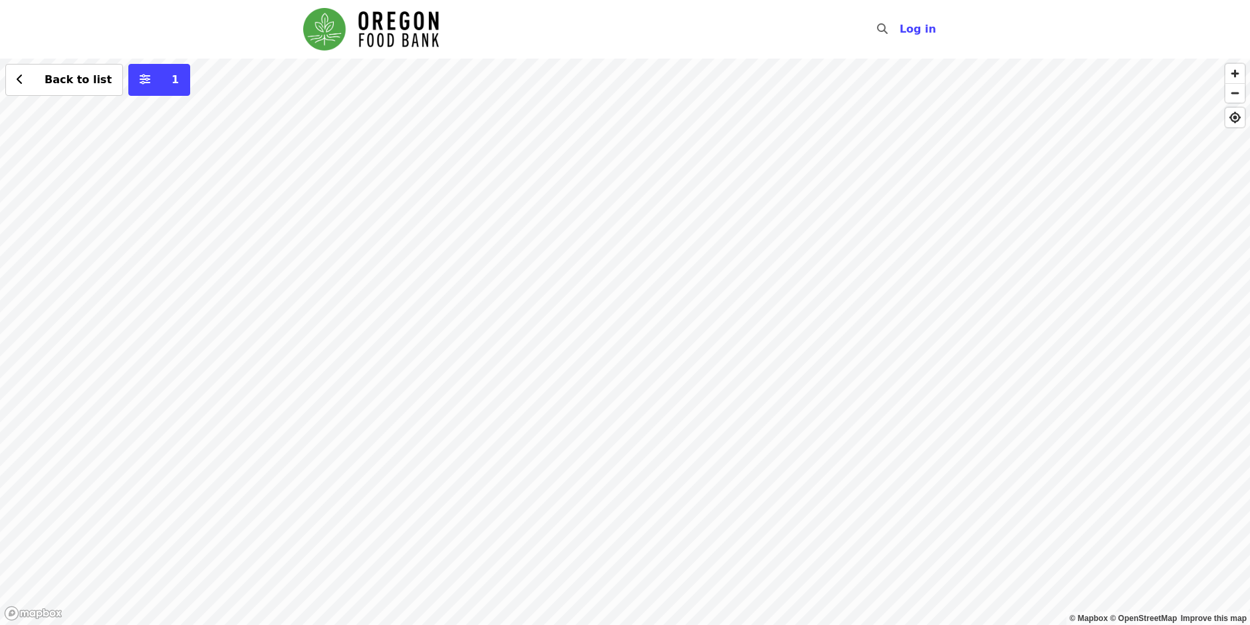 The image size is (1250, 625). What do you see at coordinates (918, 29) in the screenshot?
I see `span: Log in` at bounding box center [918, 29].